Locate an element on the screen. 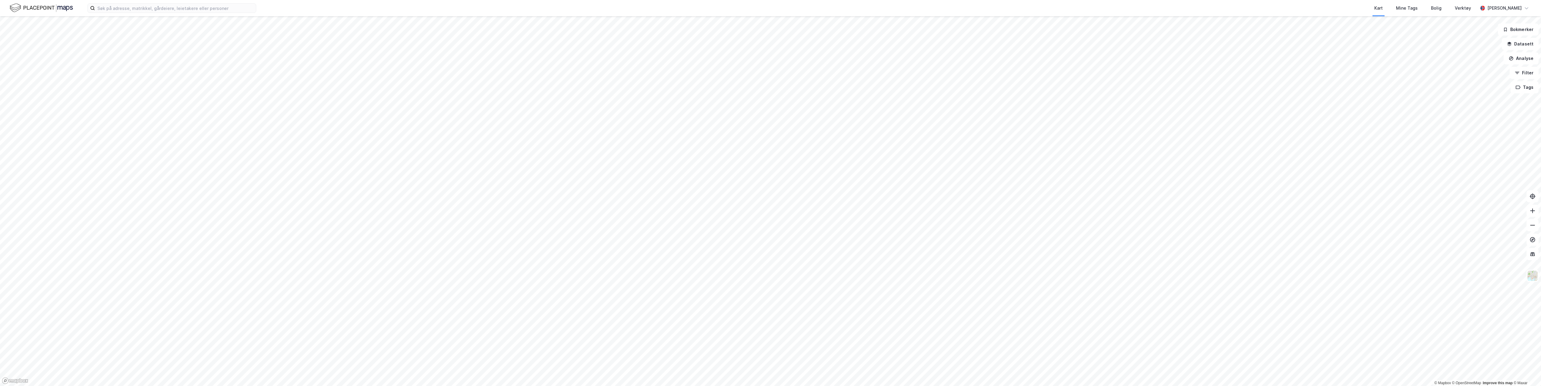 This screenshot has width=1541, height=386. button: Tags is located at coordinates (1524, 87).